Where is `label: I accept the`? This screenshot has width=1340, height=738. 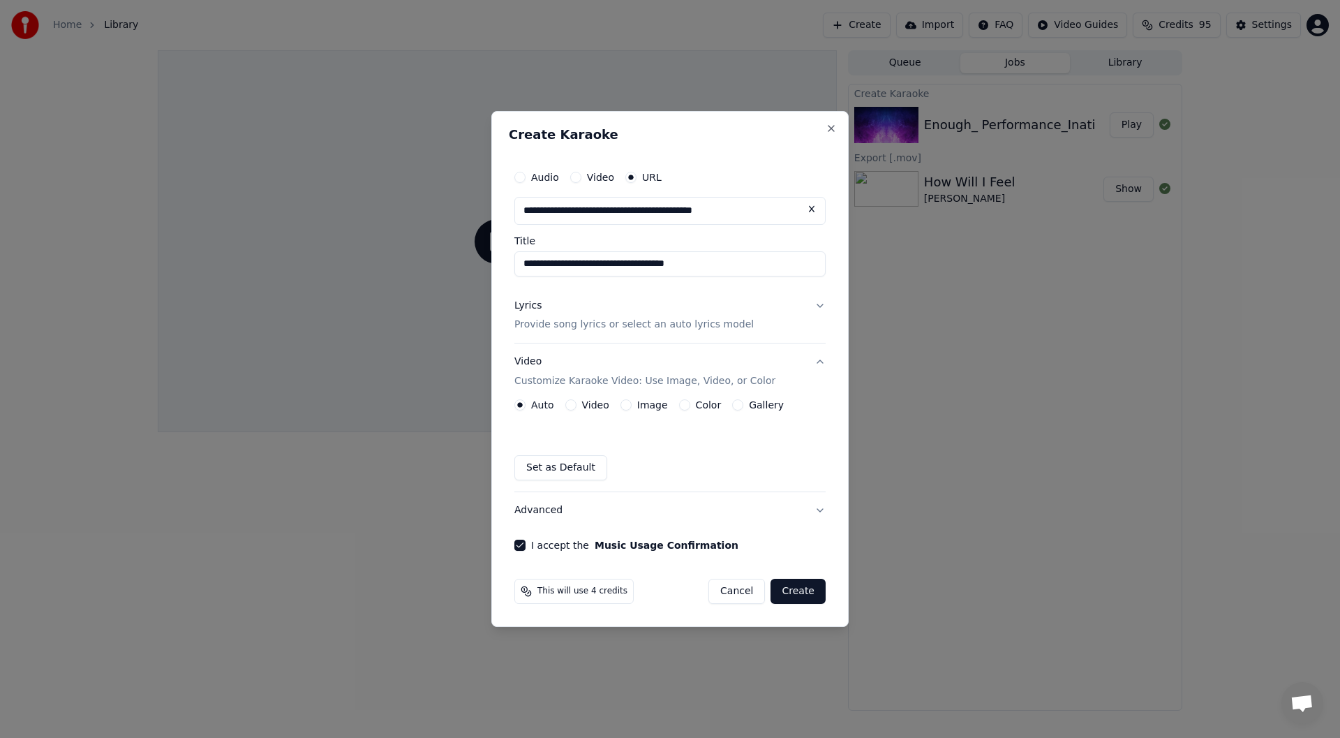
label: I accept the is located at coordinates (635, 545).